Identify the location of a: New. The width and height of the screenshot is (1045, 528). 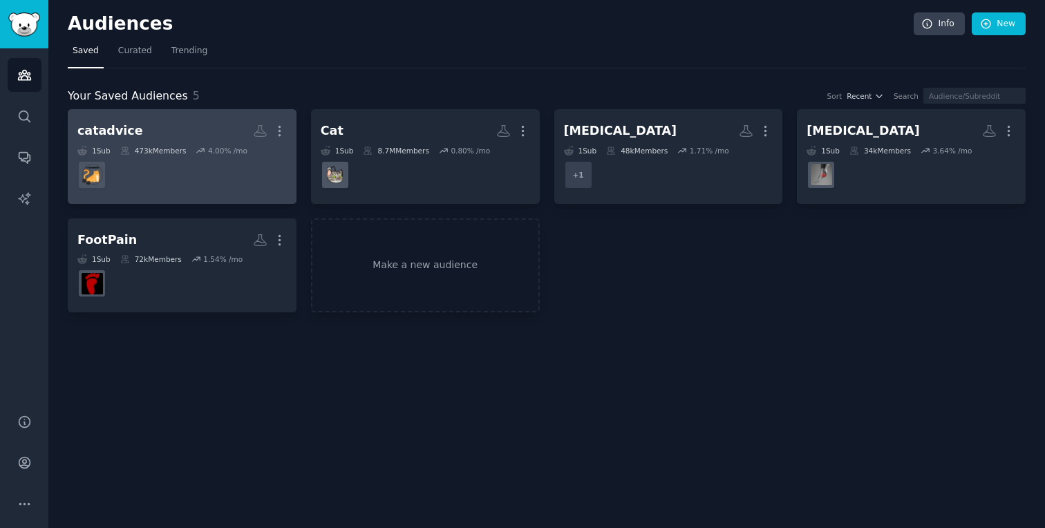
(998, 24).